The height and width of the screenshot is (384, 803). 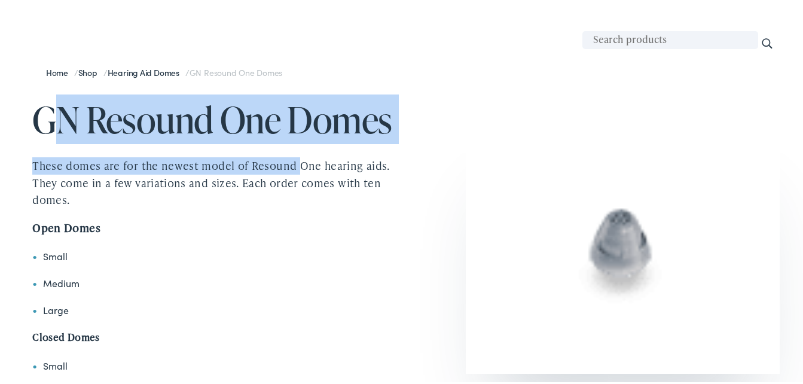 I want to click on span: Large, so click(x=56, y=307).